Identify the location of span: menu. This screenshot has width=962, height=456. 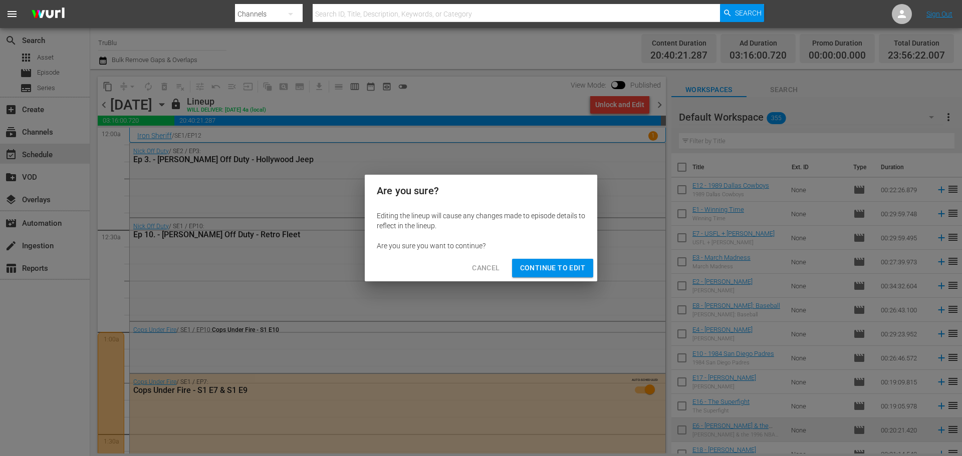
(12, 14).